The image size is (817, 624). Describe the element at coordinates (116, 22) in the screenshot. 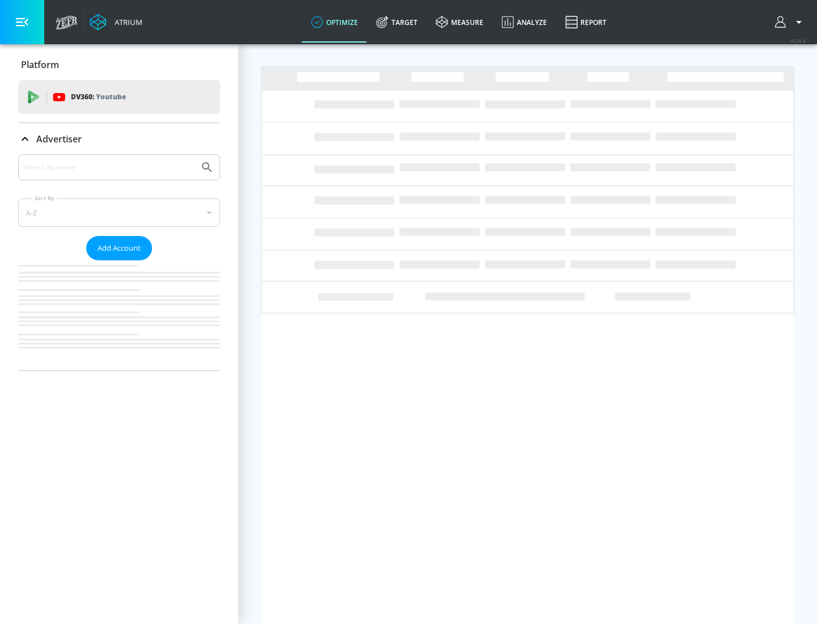

I see `a: Atrium` at that location.